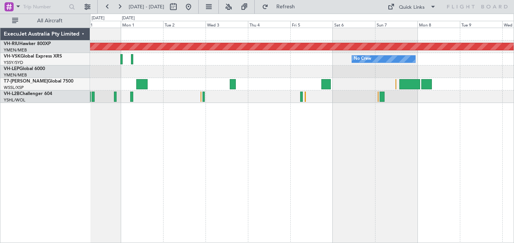 The height and width of the screenshot is (243, 514). What do you see at coordinates (363, 59) in the screenshot?
I see `div: No Crew` at bounding box center [363, 59].